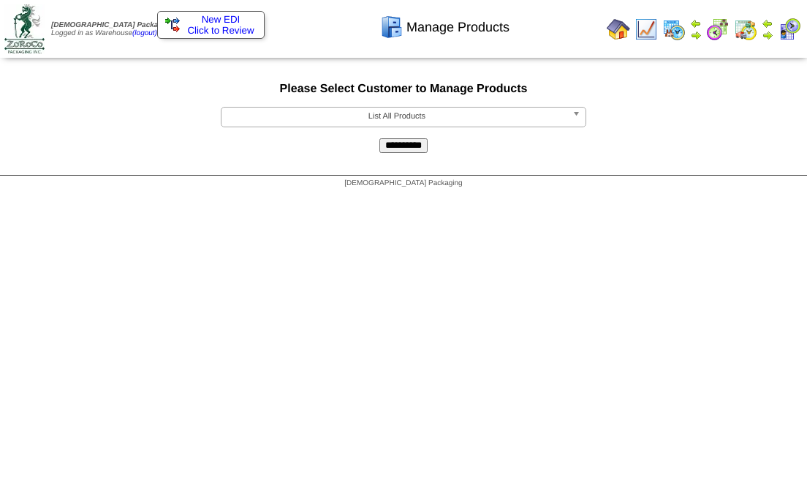 The width and height of the screenshot is (807, 480). What do you see at coordinates (646, 29) in the screenshot?
I see `img: line_graph.gif` at bounding box center [646, 29].